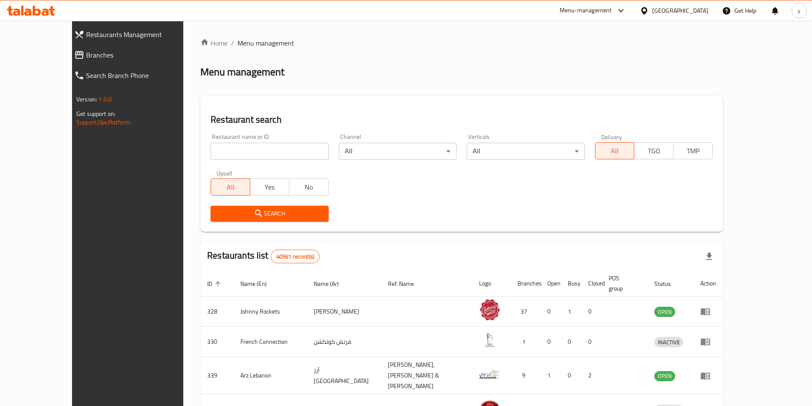  Describe the element at coordinates (490, 340) in the screenshot. I see `img: French Connection` at that location.